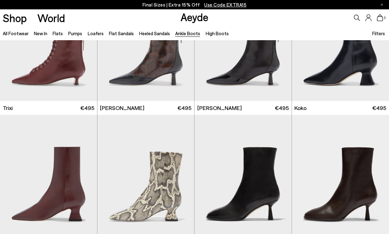 This screenshot has height=234, width=389. I want to click on a: Heeled Sandals, so click(154, 33).